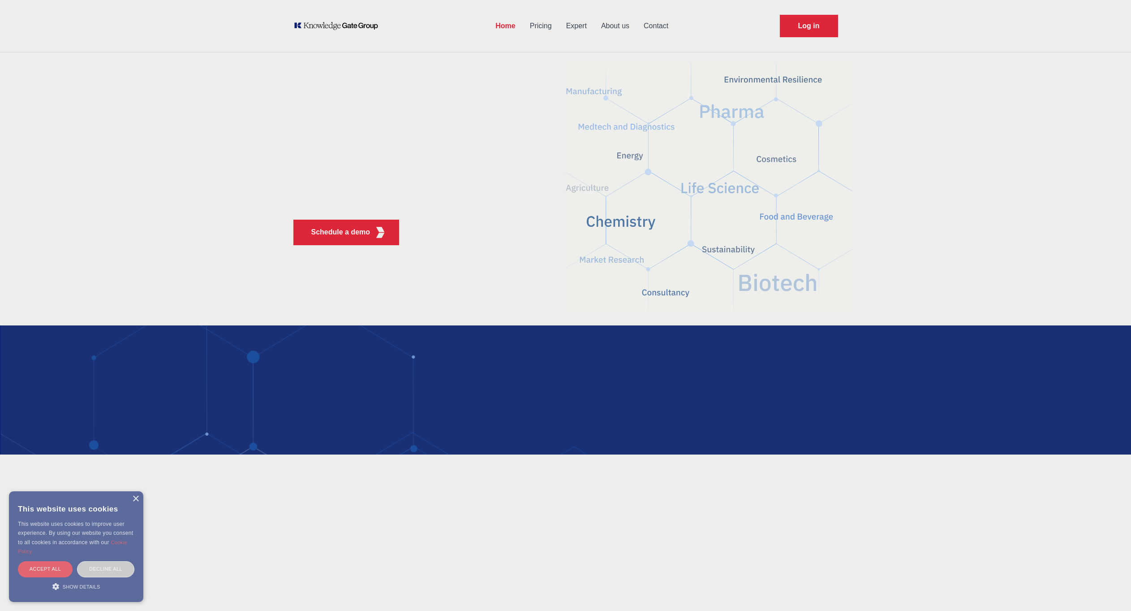 The image size is (1131, 611). I want to click on button: Schedule a demoKGG Fifth Element RED, so click(346, 232).